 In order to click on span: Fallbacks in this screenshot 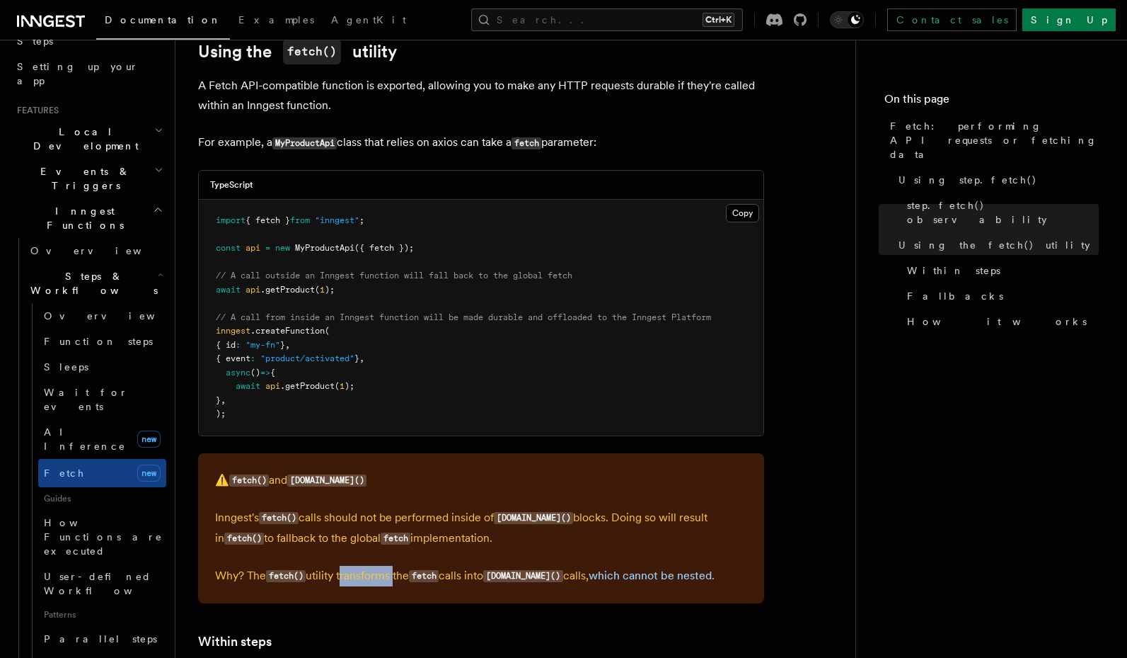, I will do `click(956, 296)`.